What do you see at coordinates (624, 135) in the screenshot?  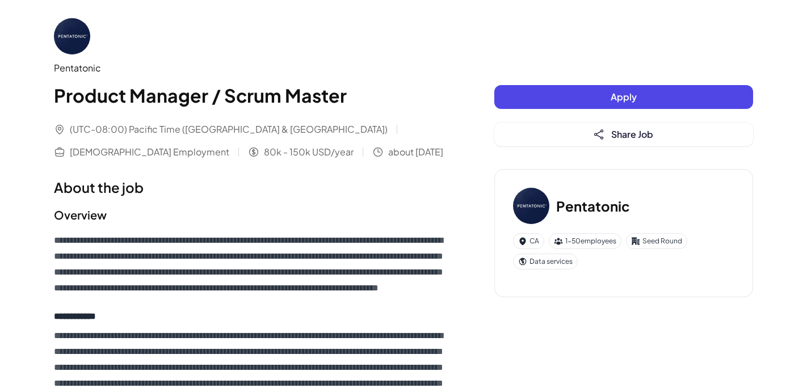 I see `button: Share Job` at bounding box center [624, 135].